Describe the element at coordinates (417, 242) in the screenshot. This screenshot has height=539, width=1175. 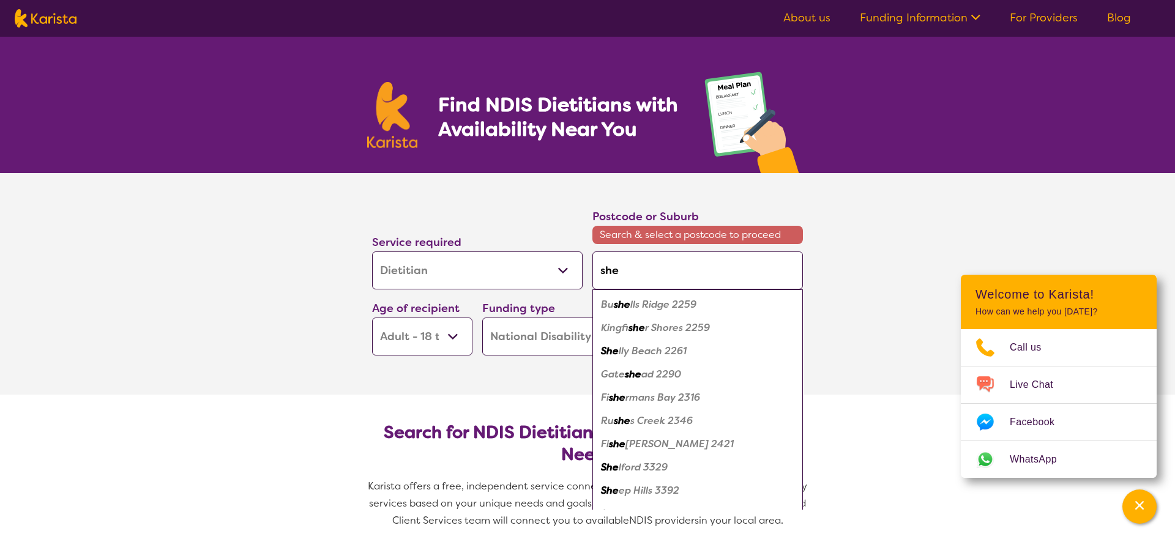
I see `label: Service required` at that location.